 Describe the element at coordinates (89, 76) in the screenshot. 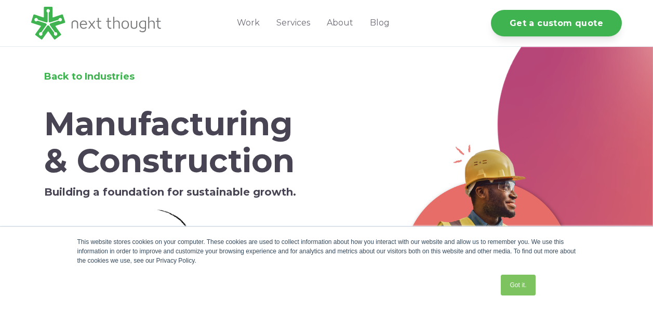

I see `a: Back to Industries` at that location.